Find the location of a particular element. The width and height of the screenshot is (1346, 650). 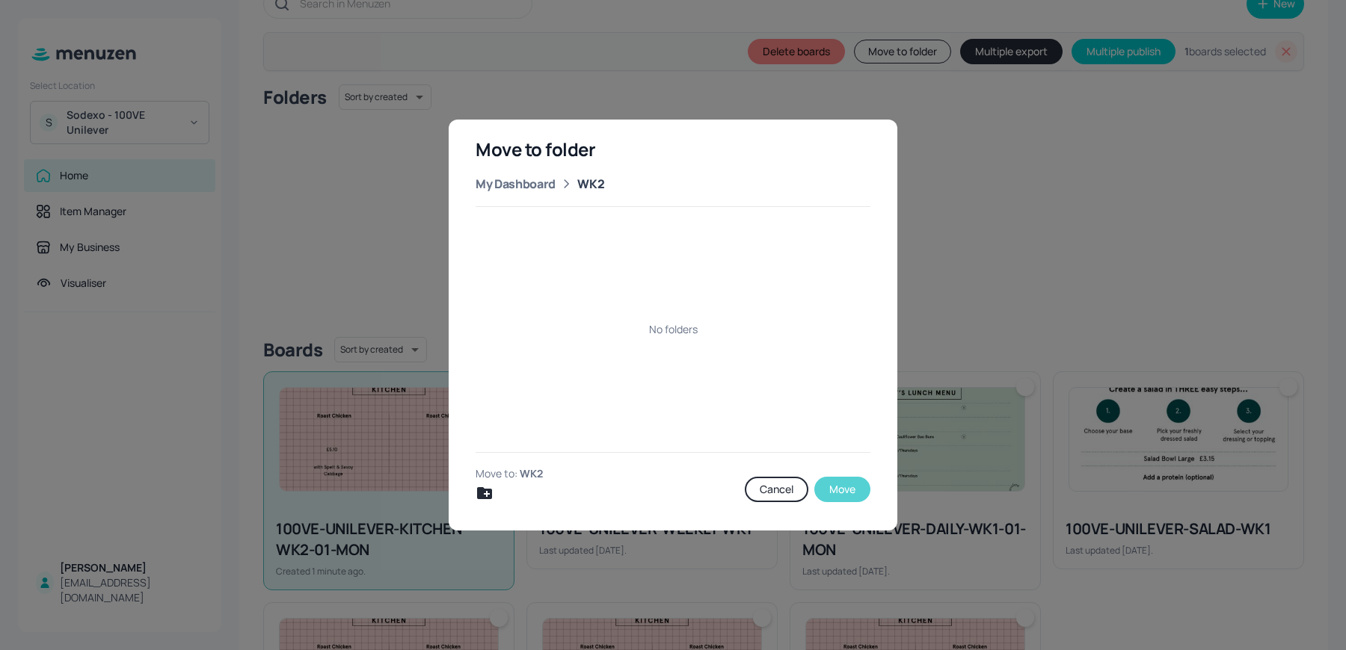

button: Cancel is located at coordinates (776, 490).